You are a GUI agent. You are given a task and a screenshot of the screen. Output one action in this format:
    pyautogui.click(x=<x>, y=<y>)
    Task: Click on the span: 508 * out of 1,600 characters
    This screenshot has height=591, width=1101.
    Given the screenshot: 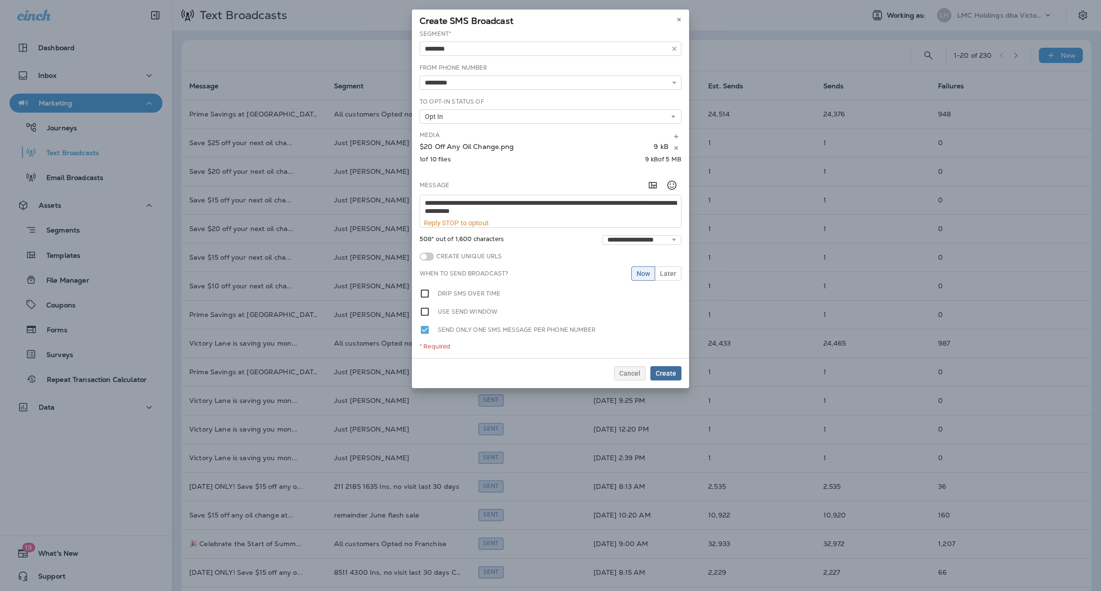 What is the action you would take?
    pyautogui.click(x=462, y=240)
    